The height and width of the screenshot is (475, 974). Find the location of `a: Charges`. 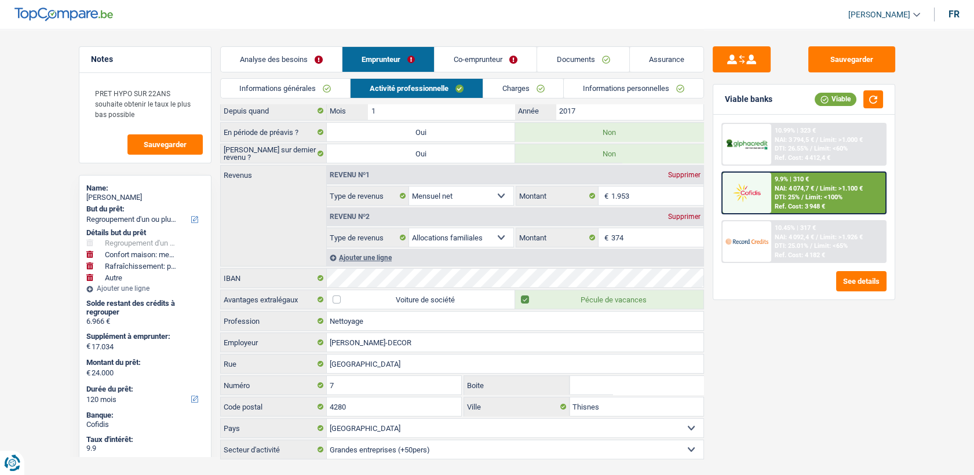

a: Charges is located at coordinates (523, 88).